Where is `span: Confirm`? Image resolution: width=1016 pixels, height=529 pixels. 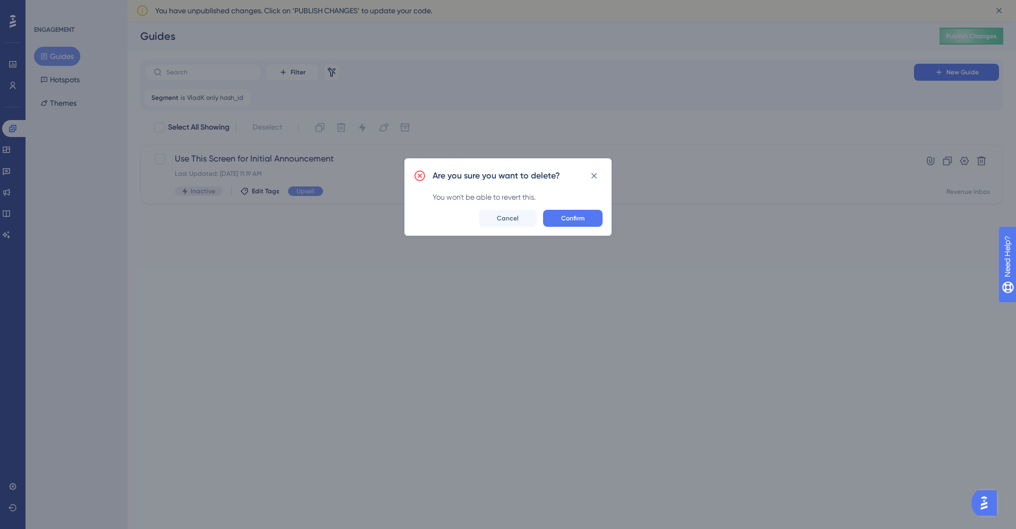
span: Confirm is located at coordinates (573, 218).